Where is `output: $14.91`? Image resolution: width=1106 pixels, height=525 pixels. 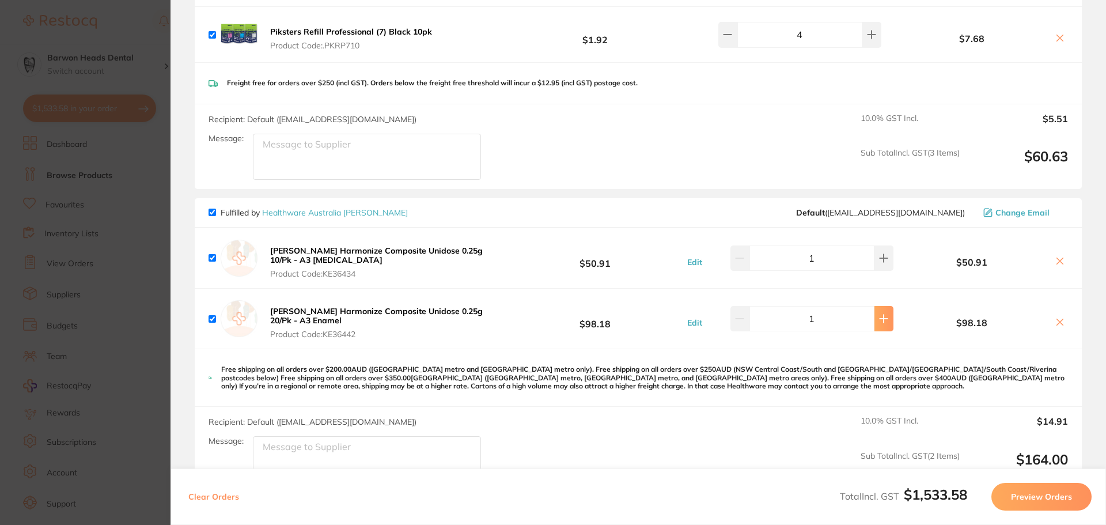
output: $14.91 is located at coordinates (1018, 429).